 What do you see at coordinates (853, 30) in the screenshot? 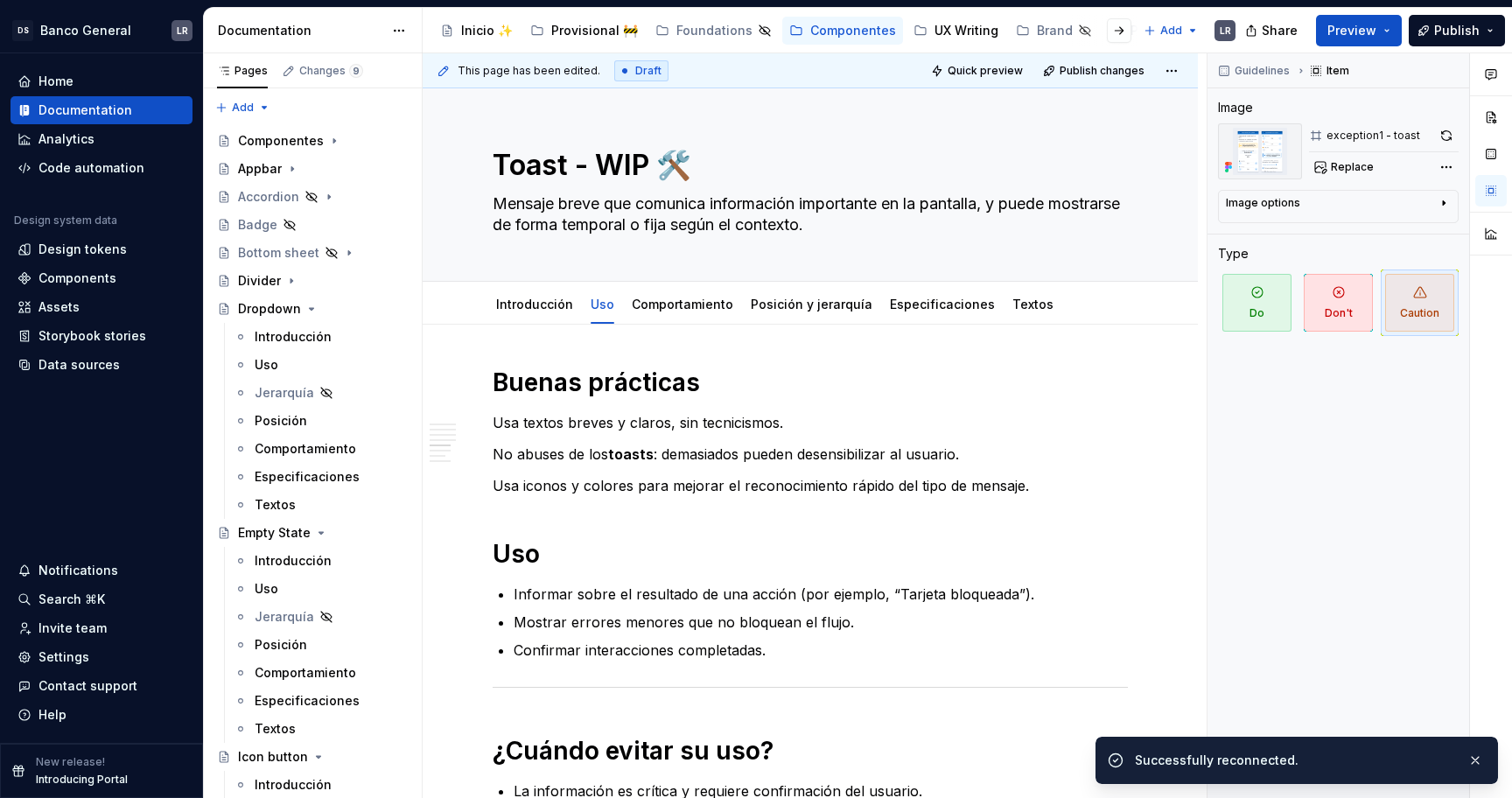
I see `div: Componentes` at bounding box center [853, 30].